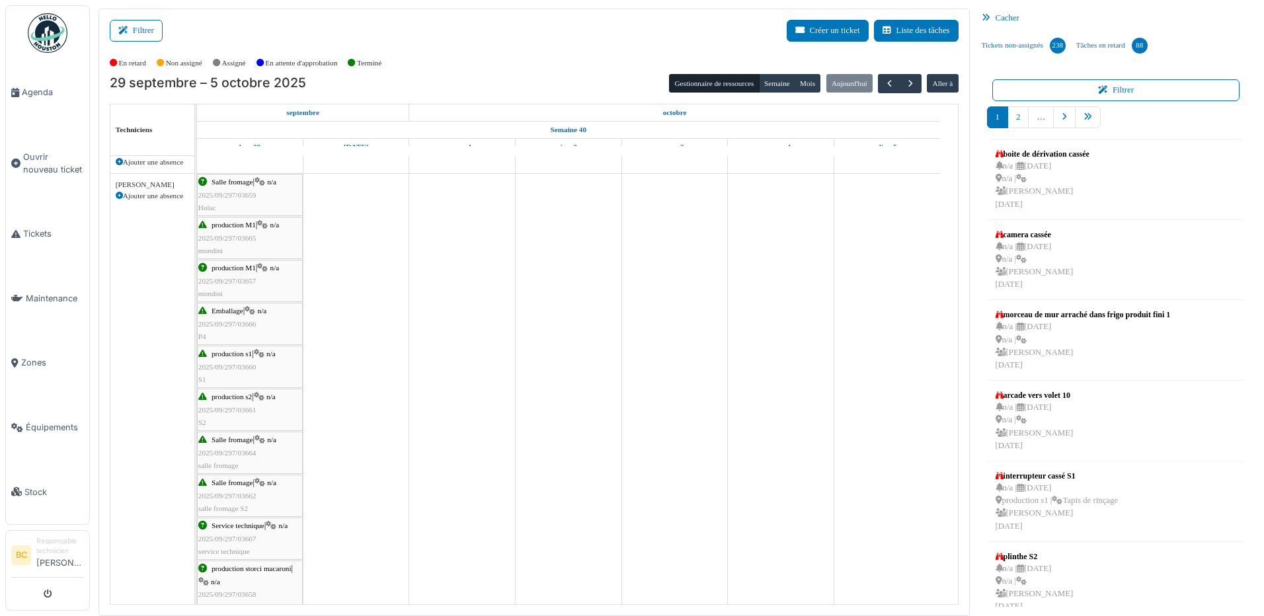 The width and height of the screenshot is (1264, 616). I want to click on label: En attente d'approbation, so click(301, 63).